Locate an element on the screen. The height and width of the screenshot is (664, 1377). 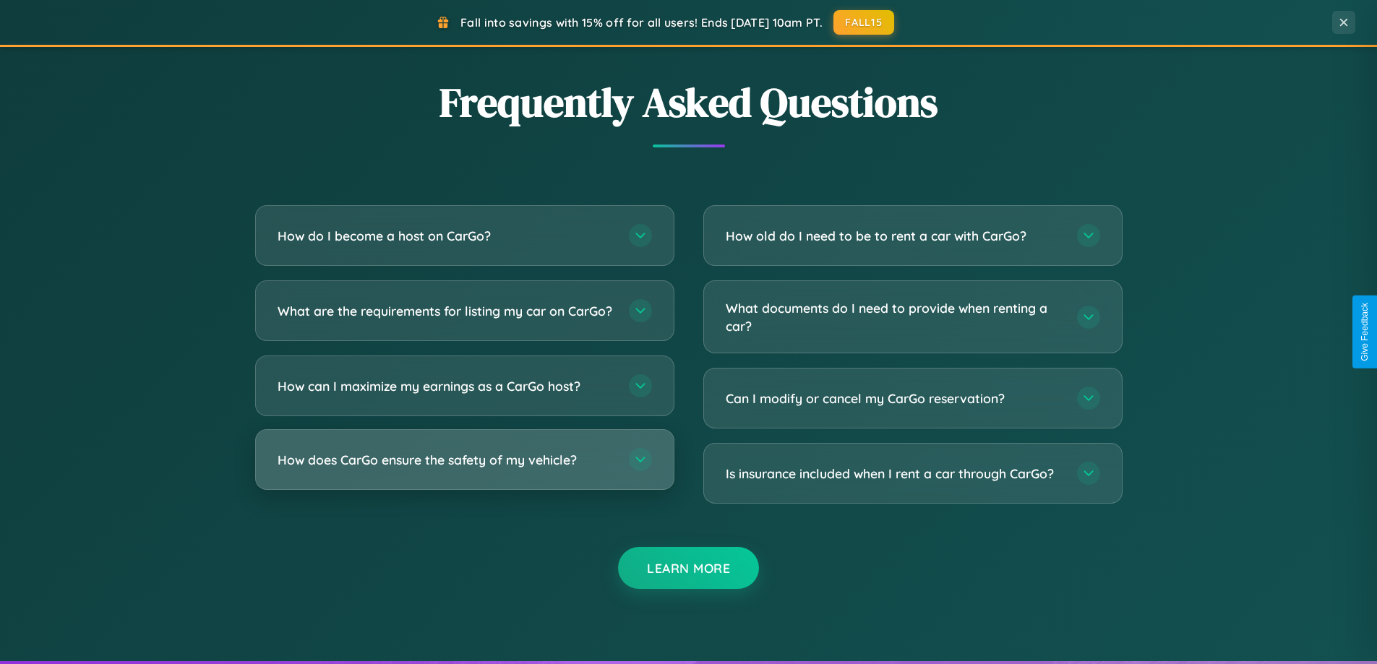
h3: How can I maximize my earnings as a CarGo host? is located at coordinates (446, 386).